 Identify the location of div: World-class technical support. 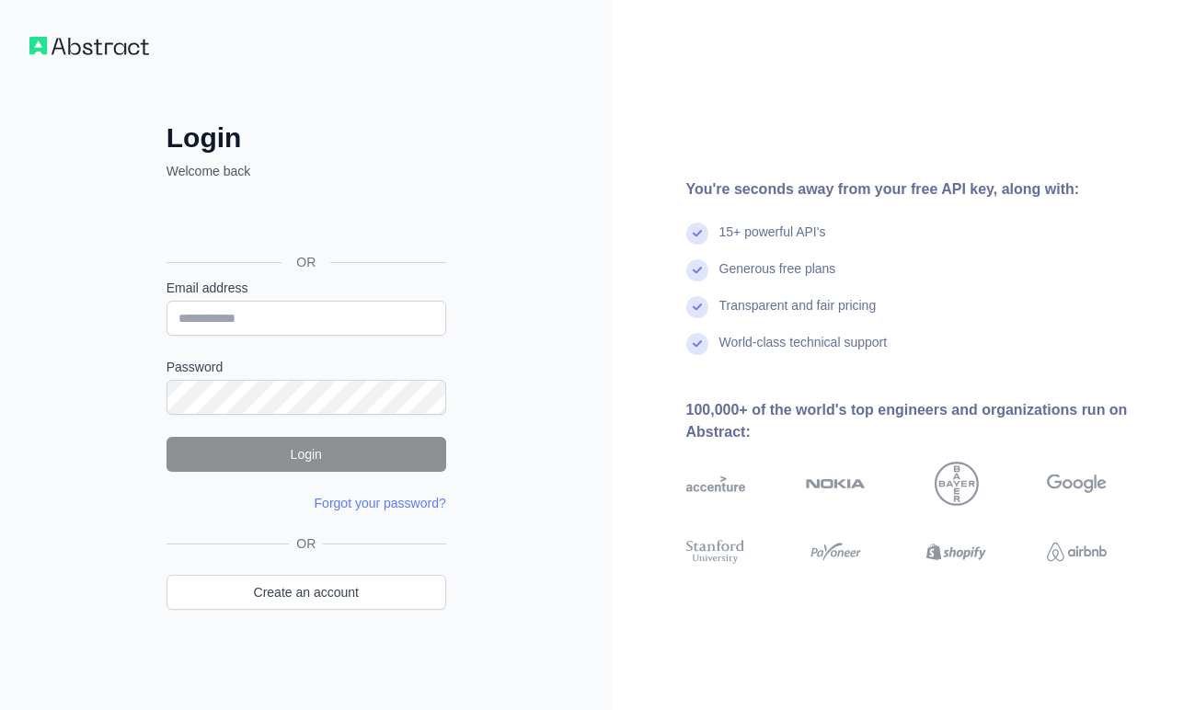
(803, 351).